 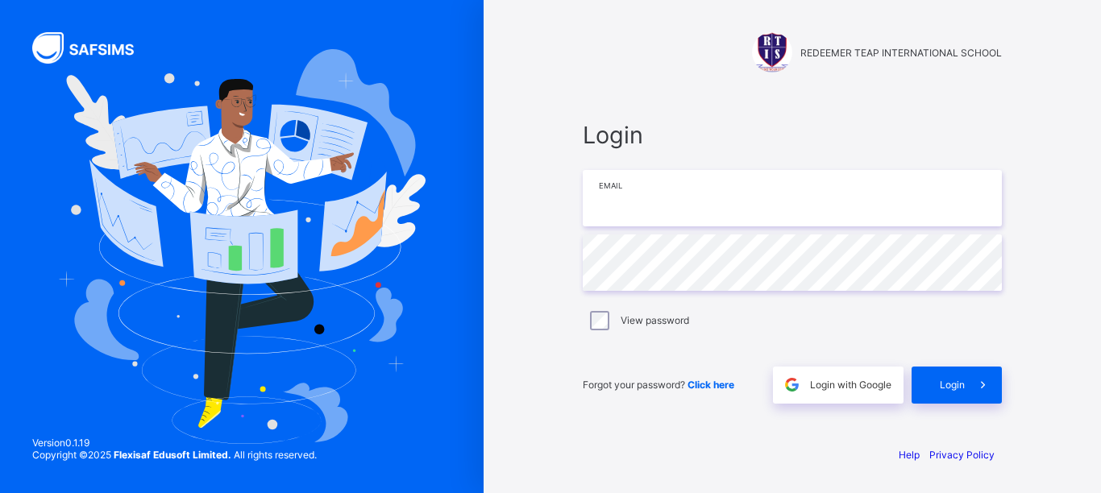 I want to click on img: Hero Image, so click(x=241, y=247).